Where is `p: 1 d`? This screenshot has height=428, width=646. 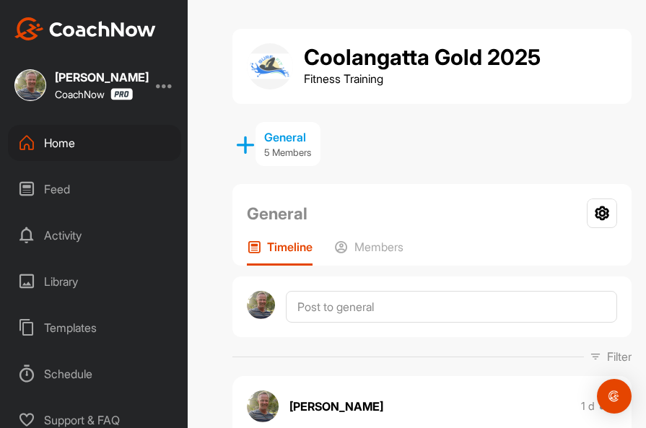
p: 1 d is located at coordinates (587, 406).